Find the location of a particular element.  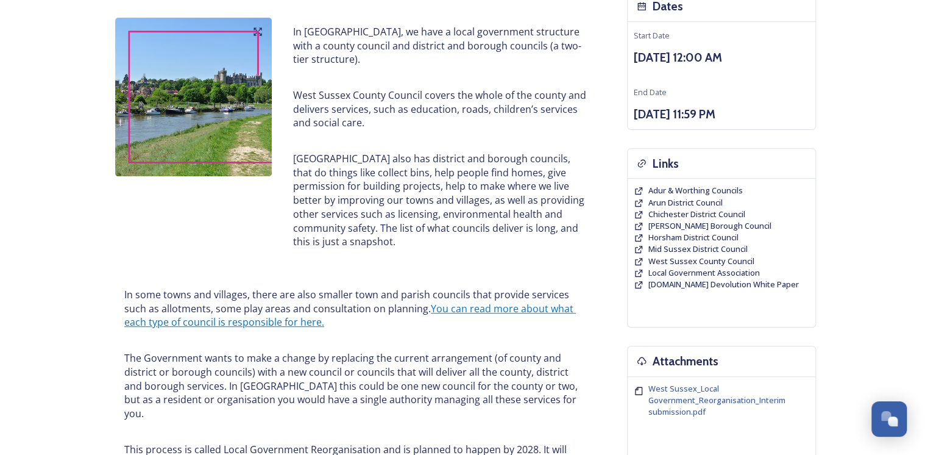

span: End Date is located at coordinates (650, 92).